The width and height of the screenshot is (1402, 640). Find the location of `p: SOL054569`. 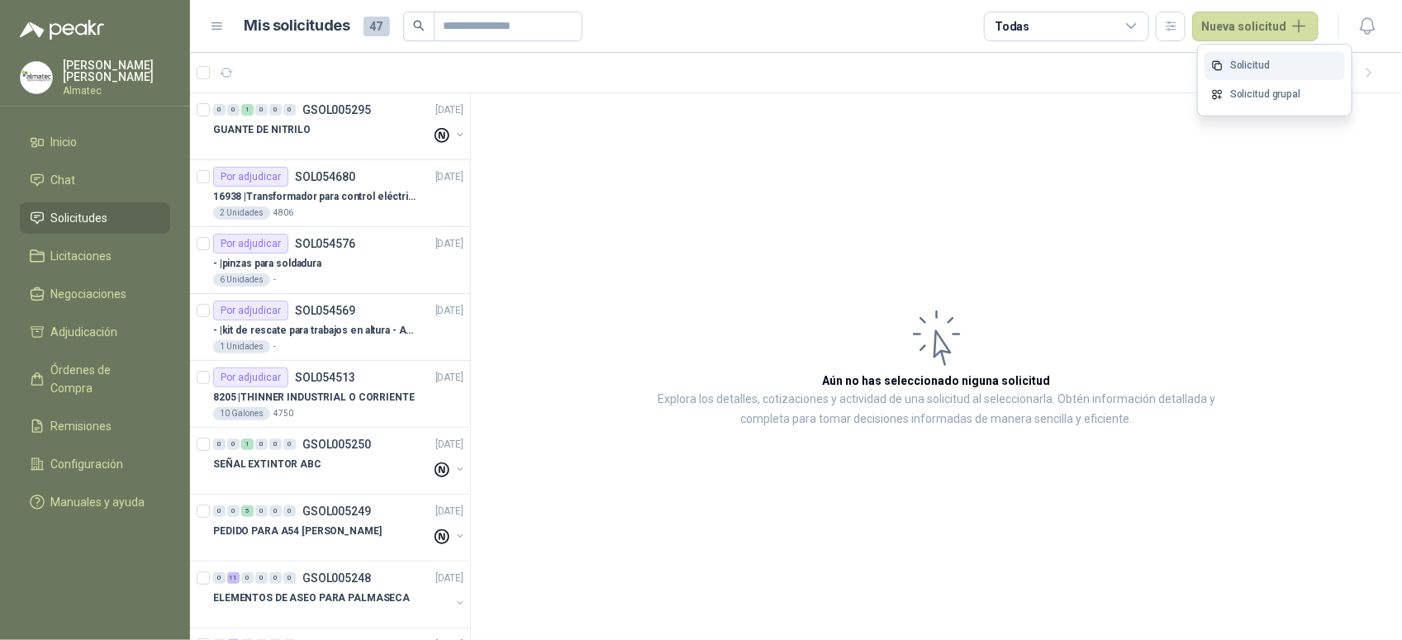

p: SOL054569 is located at coordinates (325, 311).